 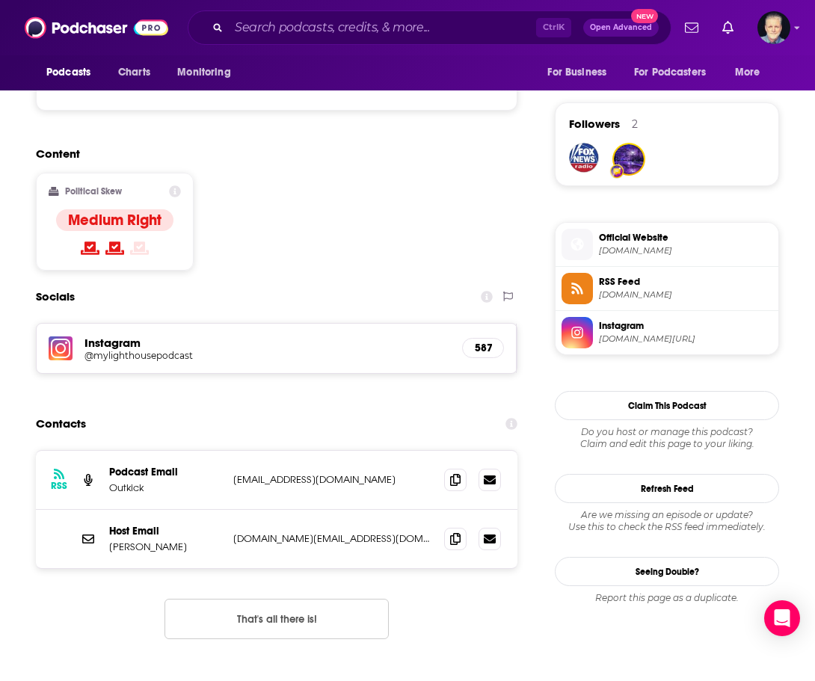 What do you see at coordinates (667, 432) in the screenshot?
I see `span: Do you host or manage this podcast?` at bounding box center [667, 432].